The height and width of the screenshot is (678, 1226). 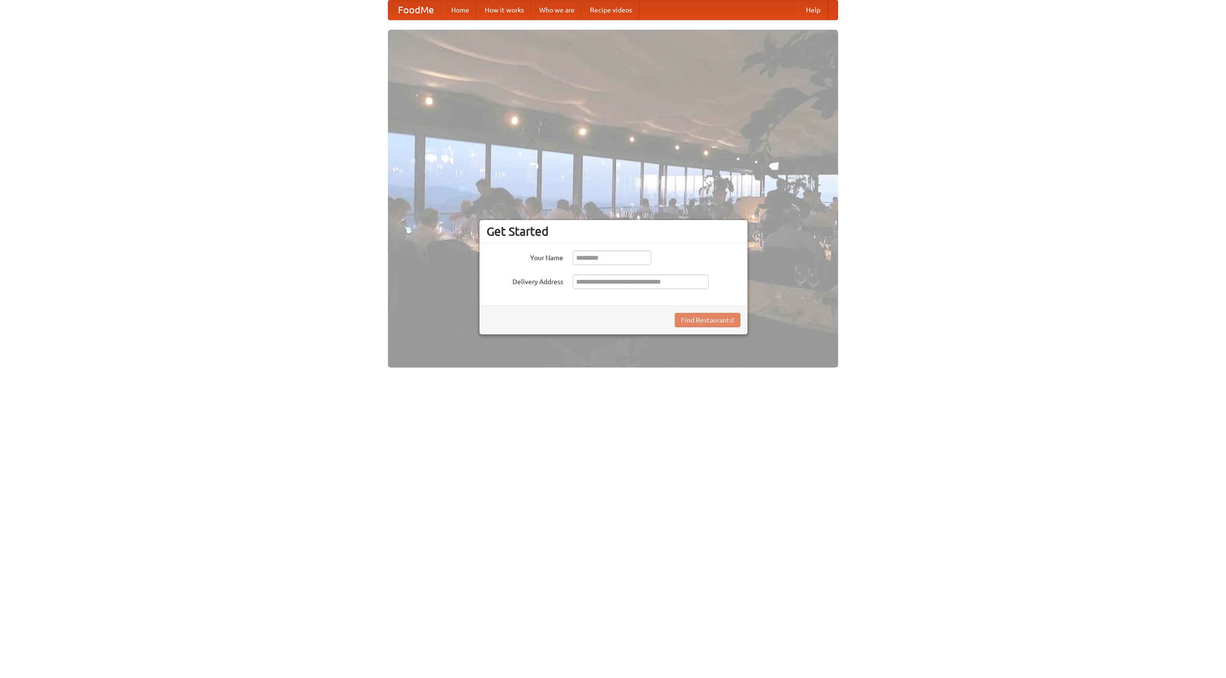 I want to click on a: Help, so click(x=813, y=10).